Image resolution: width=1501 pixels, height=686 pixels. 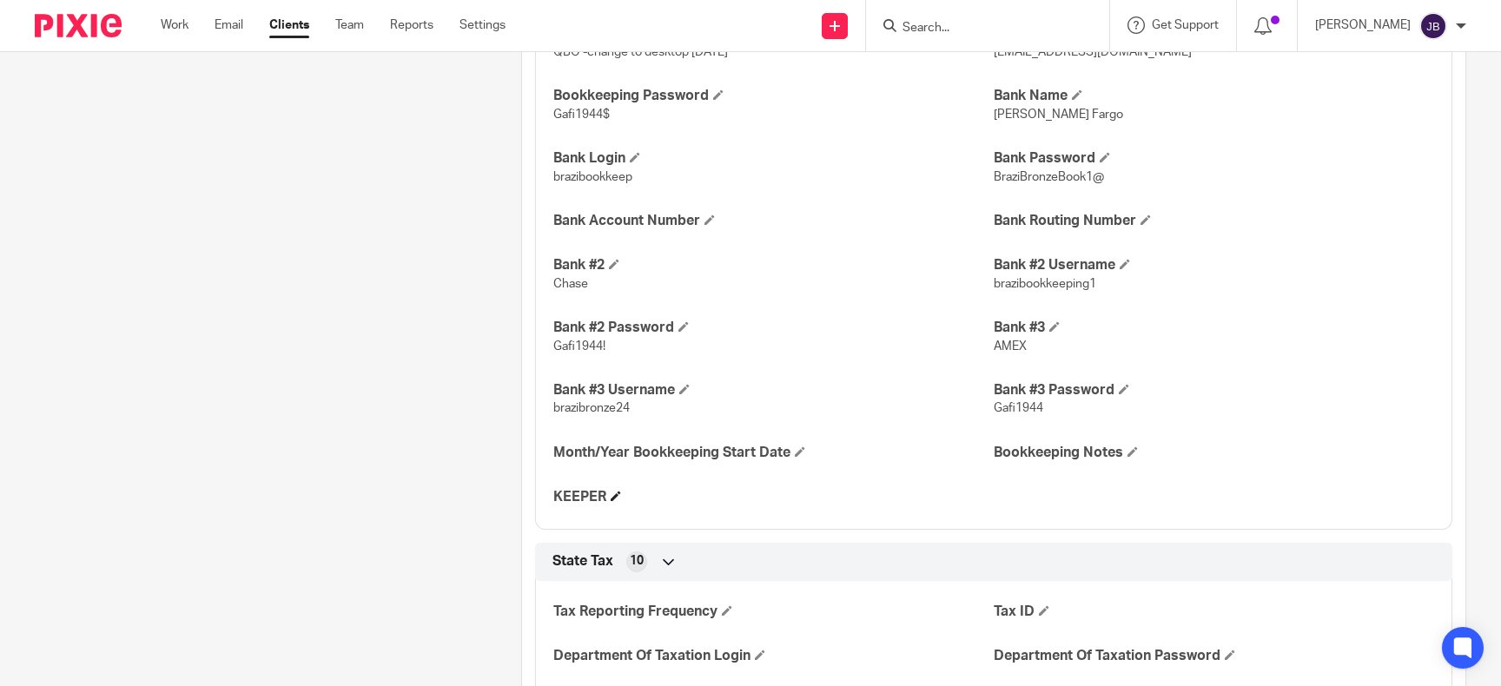 I want to click on span: Get Support, so click(x=1185, y=25).